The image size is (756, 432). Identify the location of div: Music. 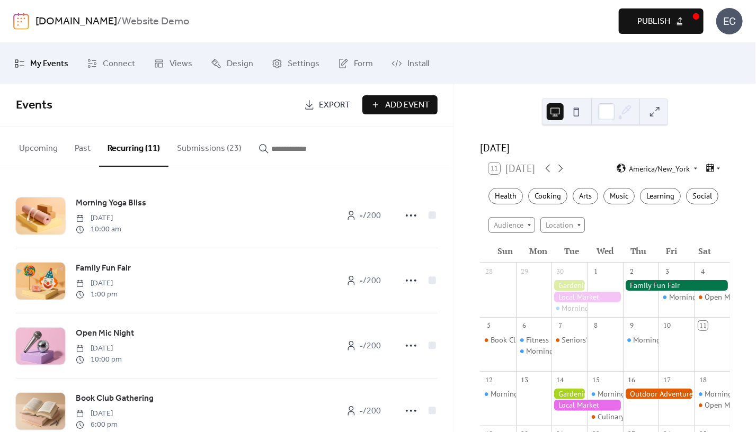
(619, 196).